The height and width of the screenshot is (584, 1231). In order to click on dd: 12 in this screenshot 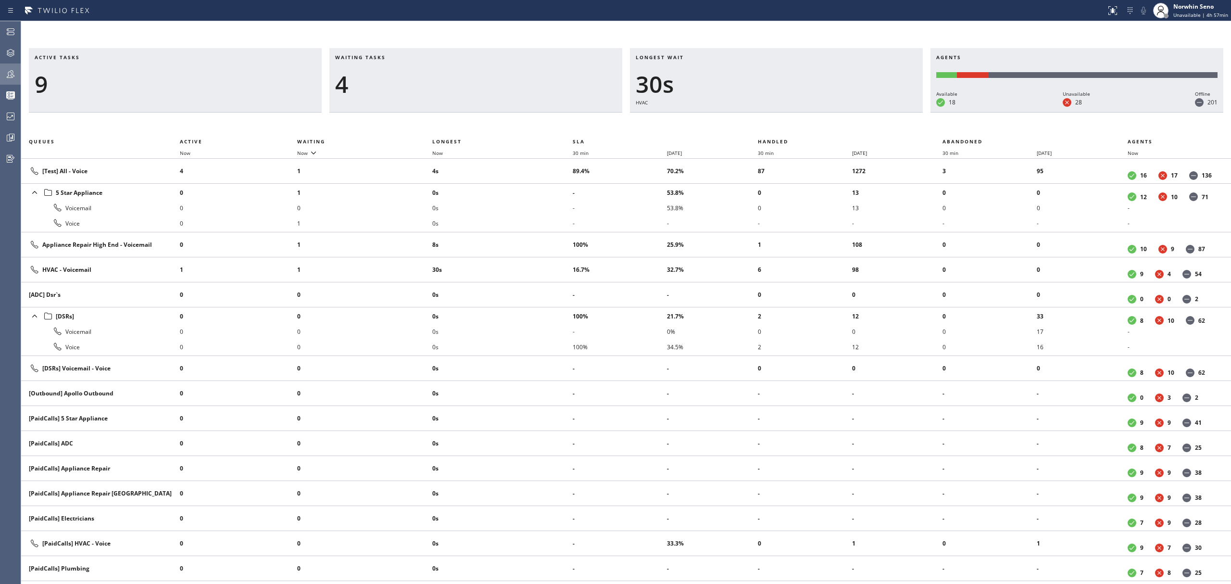, I will do `click(1143, 197)`.